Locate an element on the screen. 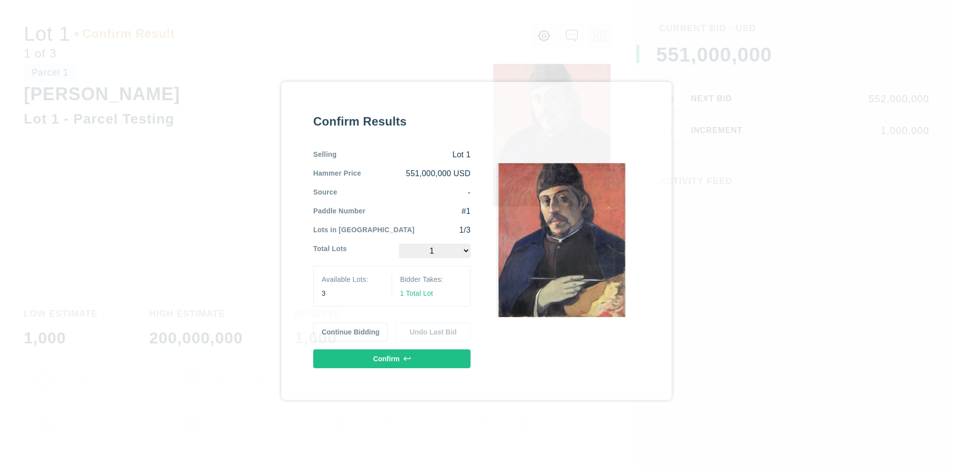  div: Available Lots: is located at coordinates (353, 272).